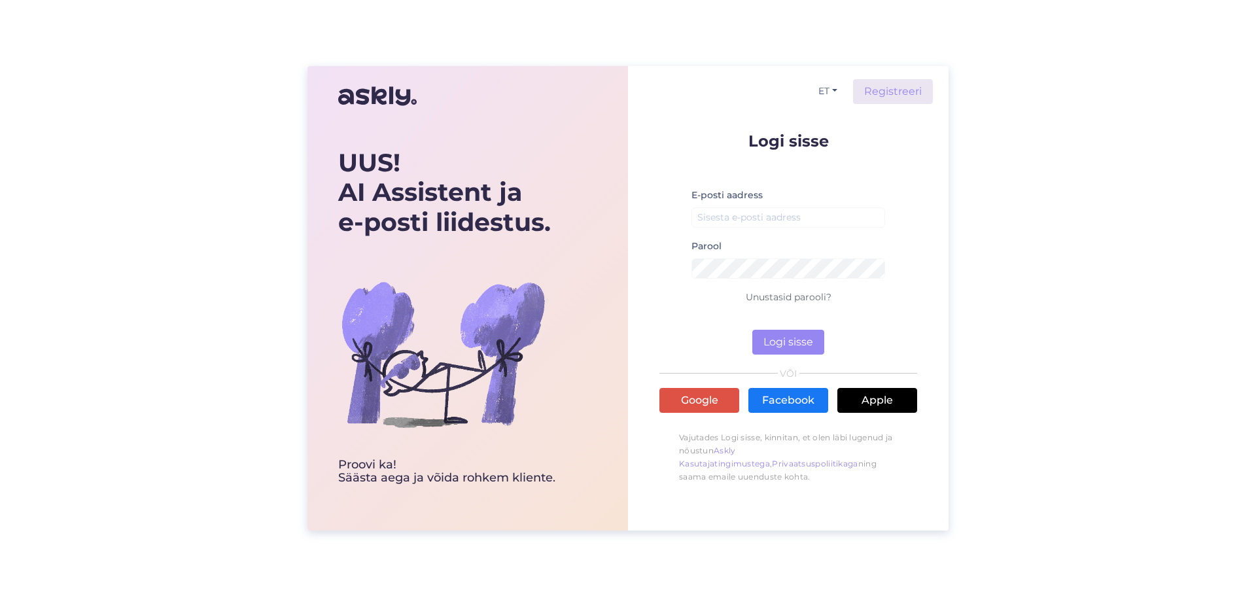 The height and width of the screenshot is (596, 1256). What do you see at coordinates (706, 246) in the screenshot?
I see `label: Parool` at bounding box center [706, 246].